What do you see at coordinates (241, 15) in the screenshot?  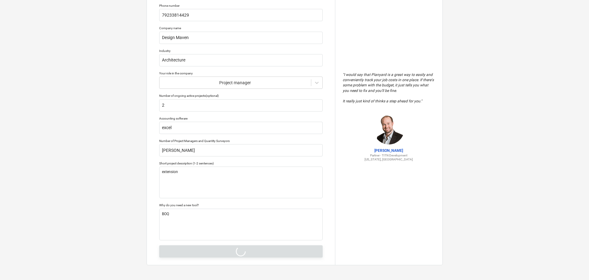 I see `input: Your phone number` at bounding box center [241, 15].